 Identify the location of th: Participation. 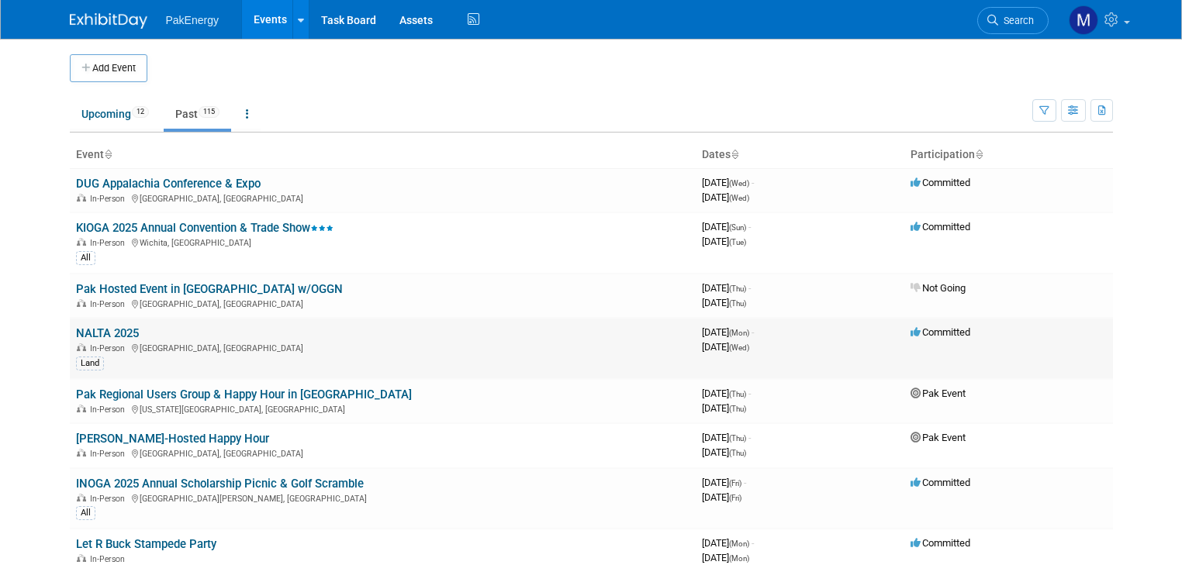
(1008, 155).